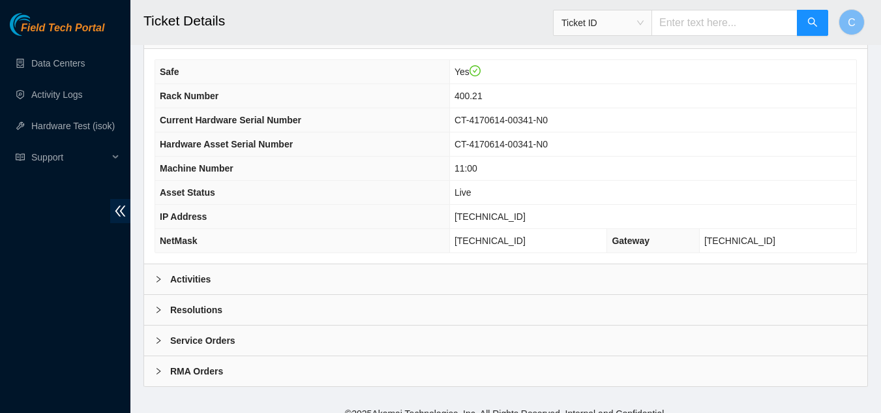 The height and width of the screenshot is (413, 881). Describe the element at coordinates (506, 341) in the screenshot. I see `div: Service Orders` at that location.